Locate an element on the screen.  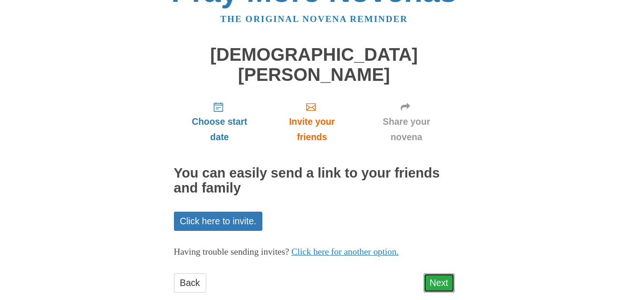
a: Choose start date is located at coordinates (220, 122).